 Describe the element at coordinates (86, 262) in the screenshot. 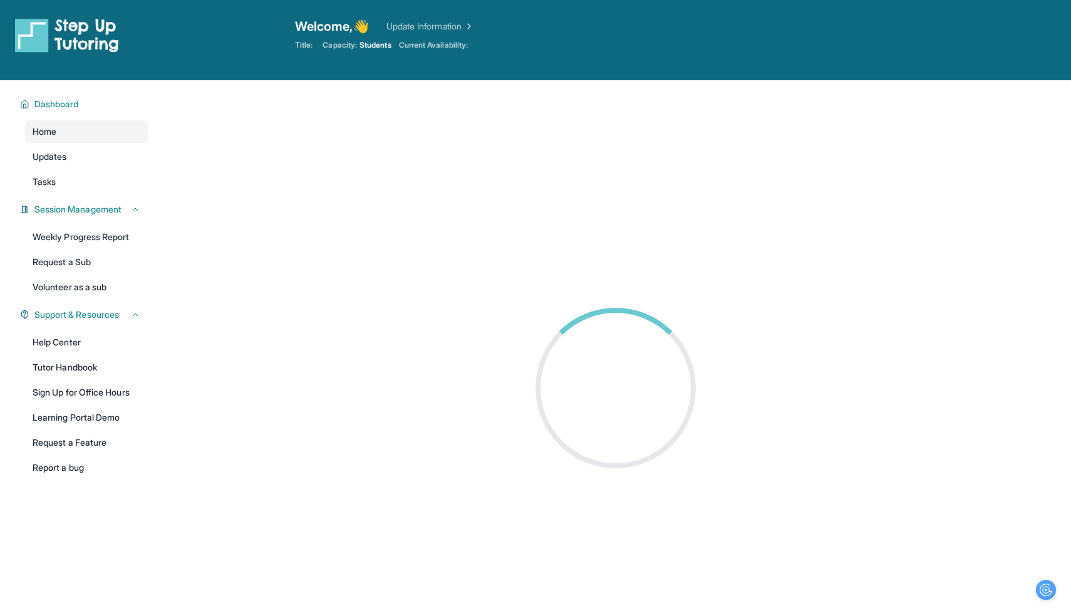

I see `a: Request a Sub` at that location.